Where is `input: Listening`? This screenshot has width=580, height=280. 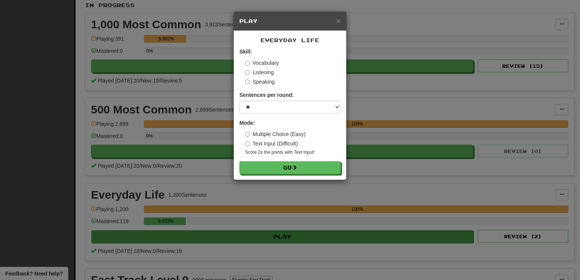
input: Listening is located at coordinates (247, 72).